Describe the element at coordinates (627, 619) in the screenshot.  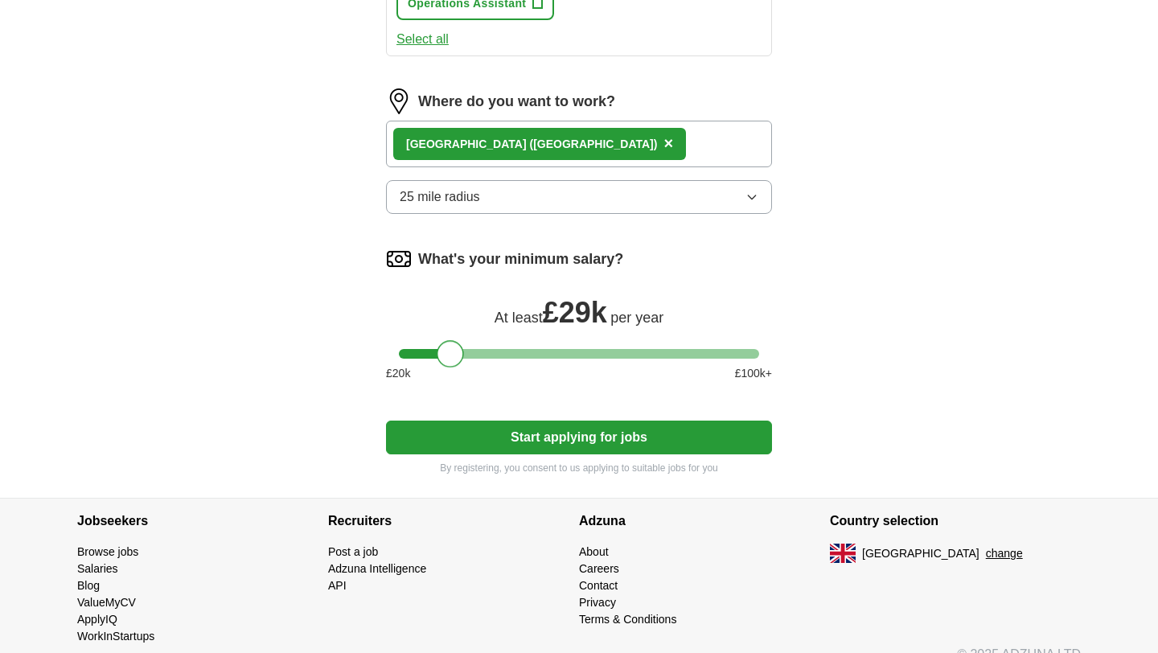
I see `a: Terms & Conditions` at that location.